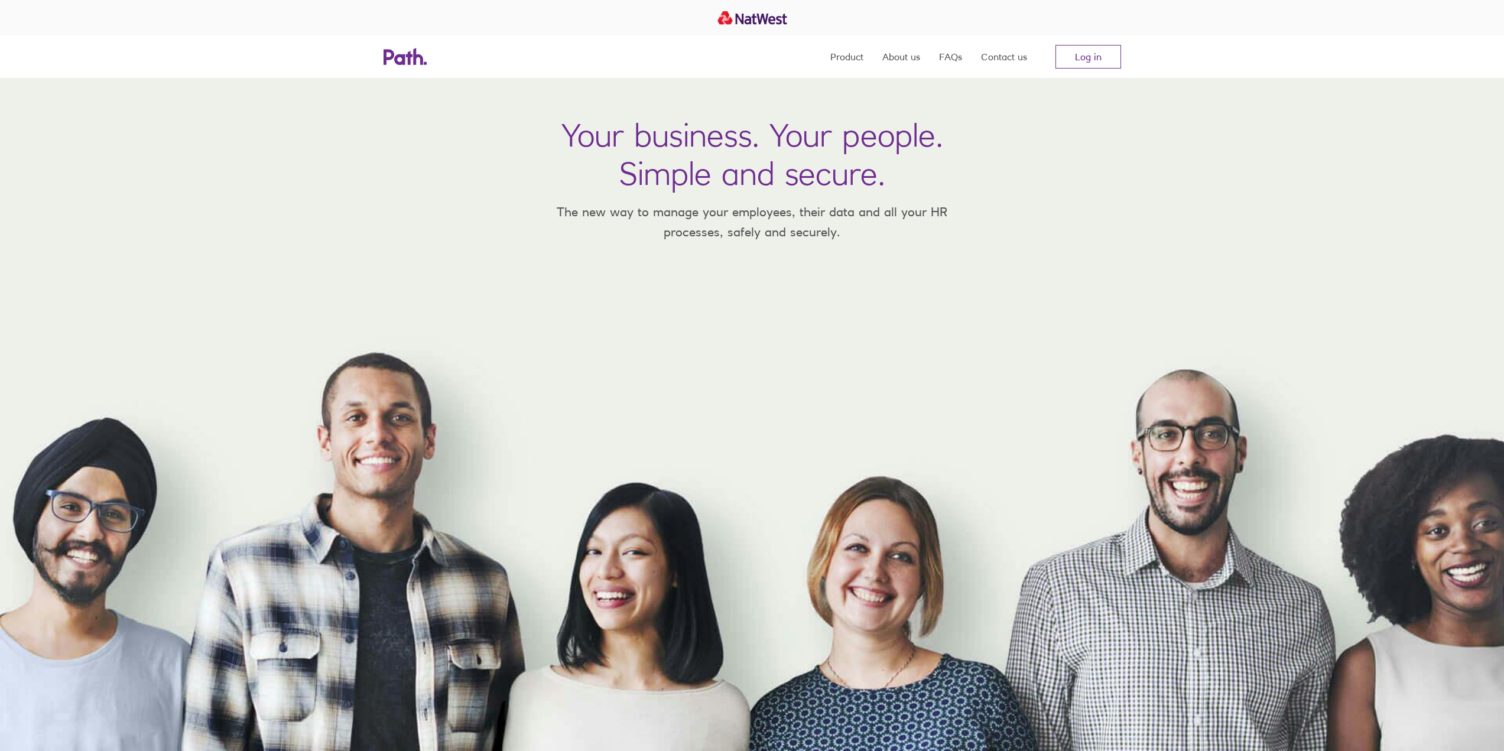 This screenshot has height=751, width=1504. I want to click on a: Product, so click(847, 57).